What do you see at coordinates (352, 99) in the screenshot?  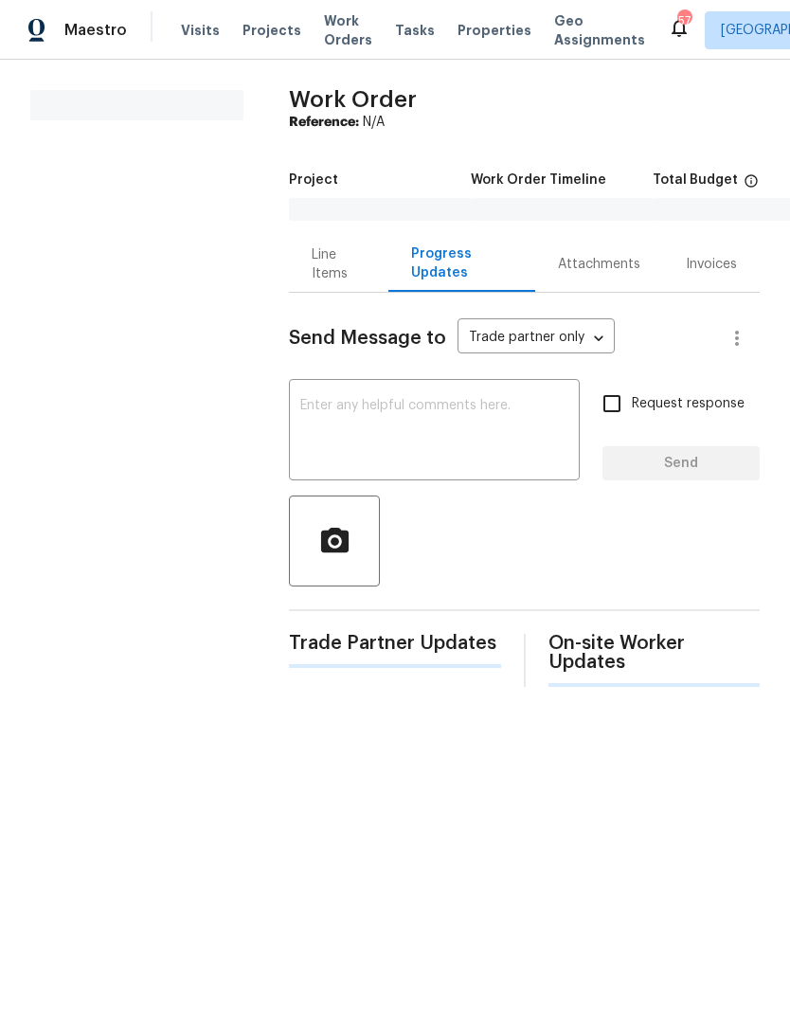 I see `span: Work Order` at bounding box center [352, 99].